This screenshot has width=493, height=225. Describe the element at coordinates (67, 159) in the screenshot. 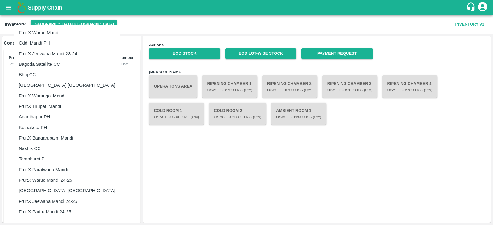

I see `li: Tembhurni PH` at that location.